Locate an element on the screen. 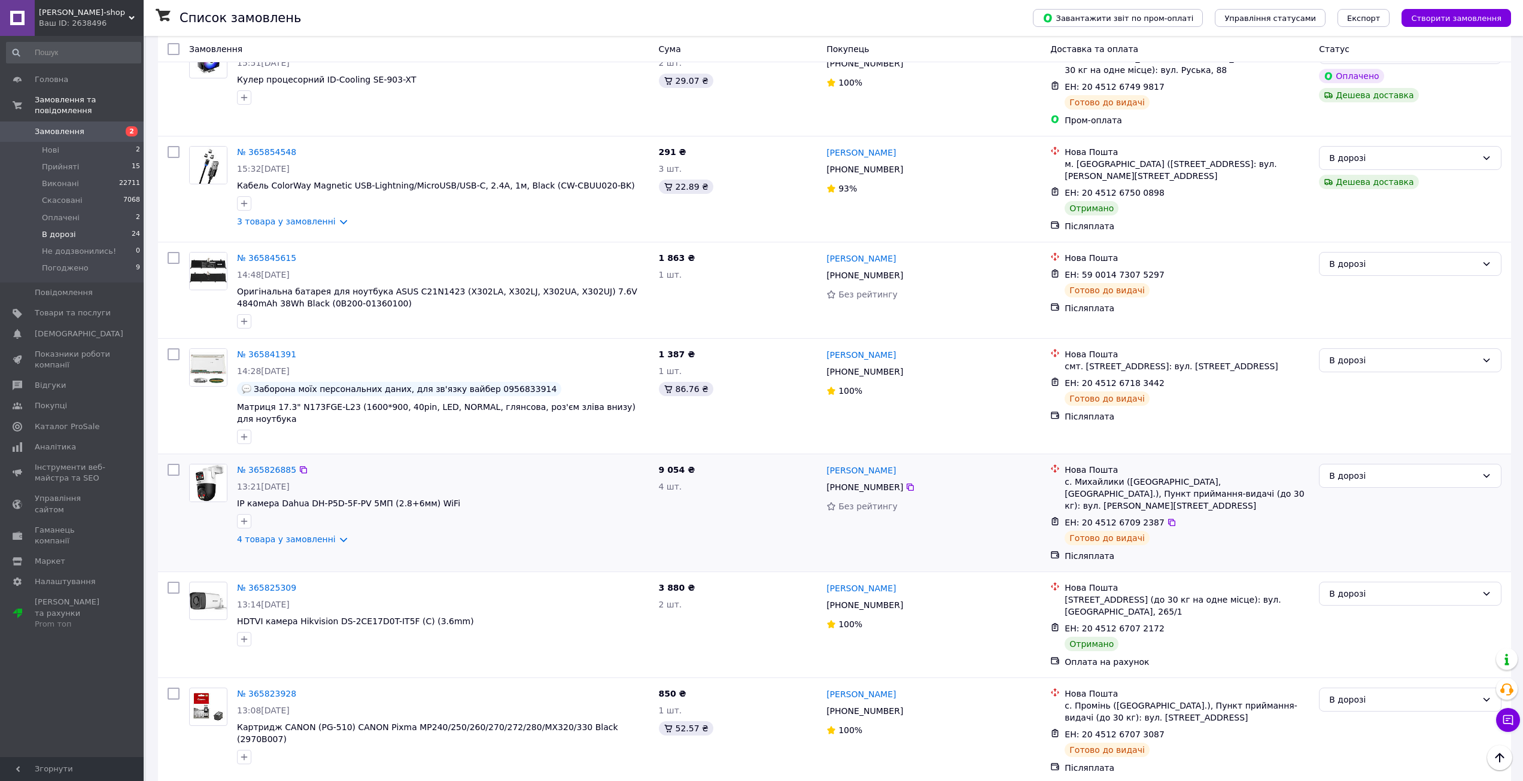 This screenshot has width=1523, height=781. button: Завантажити звіт по пром-оплаті is located at coordinates (1118, 18).